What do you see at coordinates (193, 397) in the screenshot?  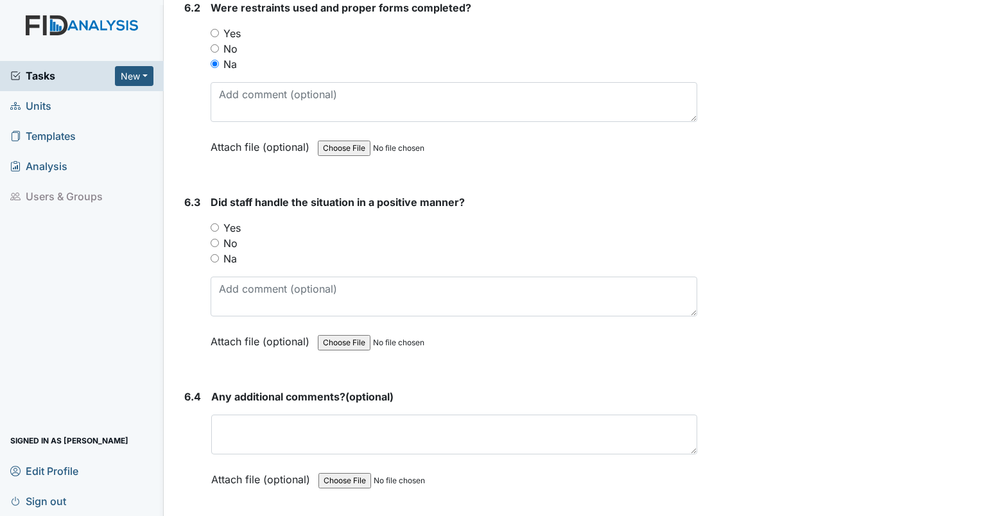 I see `label: 6.4` at bounding box center [193, 397].